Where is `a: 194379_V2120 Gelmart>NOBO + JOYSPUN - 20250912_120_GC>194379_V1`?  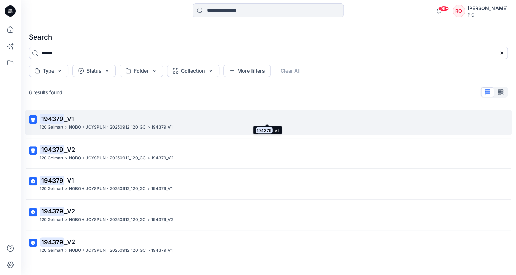 a: 194379_V2120 Gelmart>NOBO + JOYSPUN - 20250912_120_GC>194379_V1 is located at coordinates (269, 245).